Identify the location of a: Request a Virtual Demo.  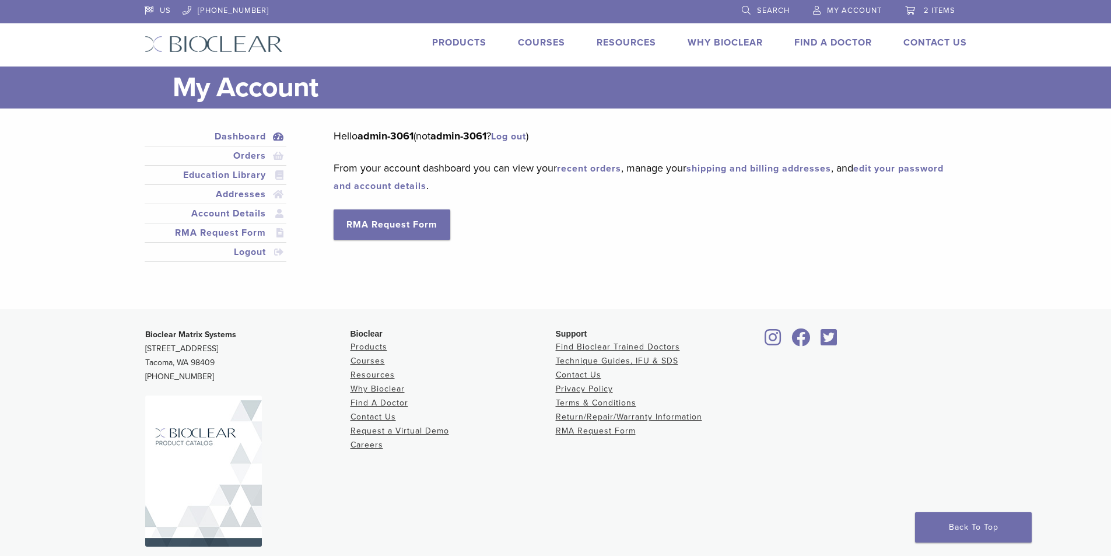
(399, 430).